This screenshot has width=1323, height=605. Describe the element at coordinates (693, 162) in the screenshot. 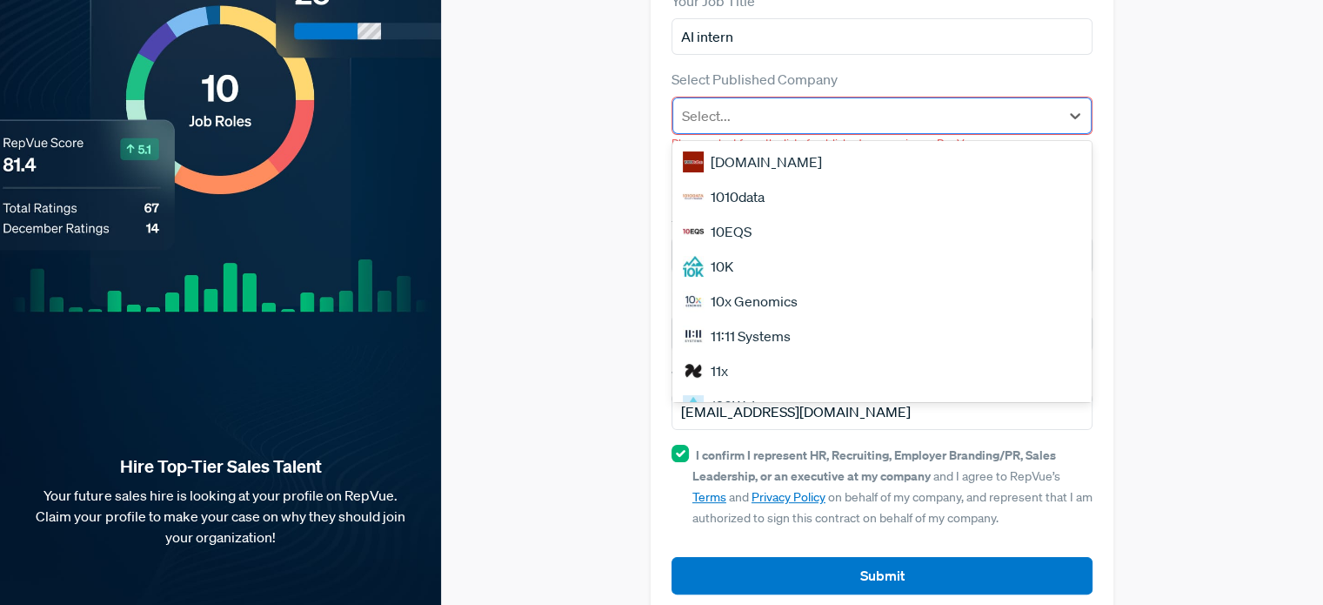

I see `img: 1000Bulbs.com` at that location.